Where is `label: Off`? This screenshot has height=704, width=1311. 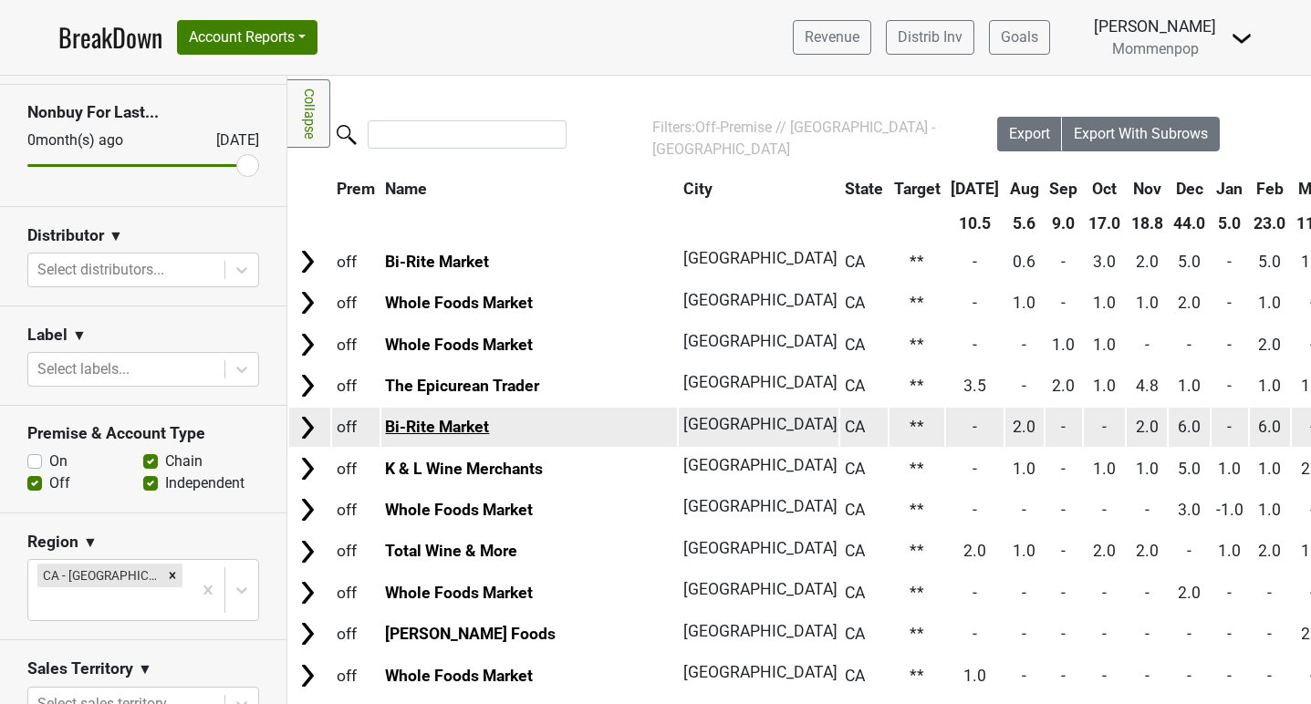
label: Off is located at coordinates (59, 483).